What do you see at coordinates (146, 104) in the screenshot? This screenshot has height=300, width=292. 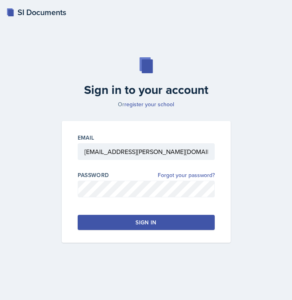 I see `p: Or` at bounding box center [146, 104].